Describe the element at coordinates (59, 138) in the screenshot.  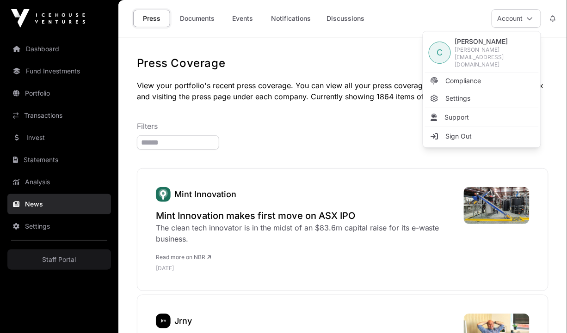
I see `a: Invest` at that location.